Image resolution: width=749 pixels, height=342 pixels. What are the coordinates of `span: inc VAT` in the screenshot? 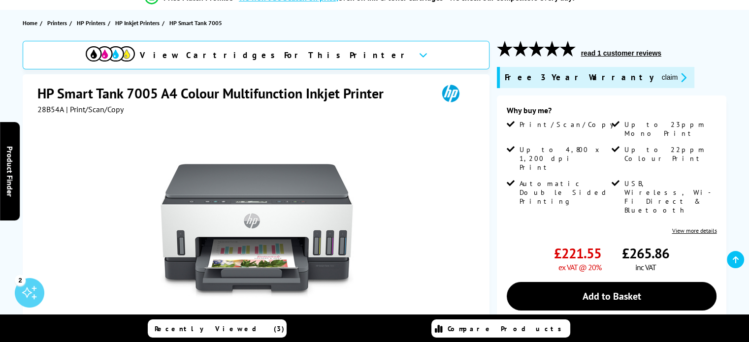 It's located at (646, 267).